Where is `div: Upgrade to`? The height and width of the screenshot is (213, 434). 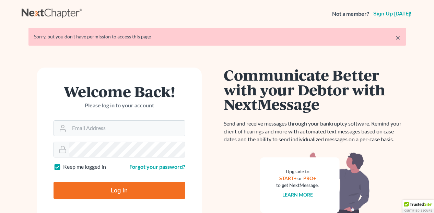 div: Upgrade to is located at coordinates (298, 172).